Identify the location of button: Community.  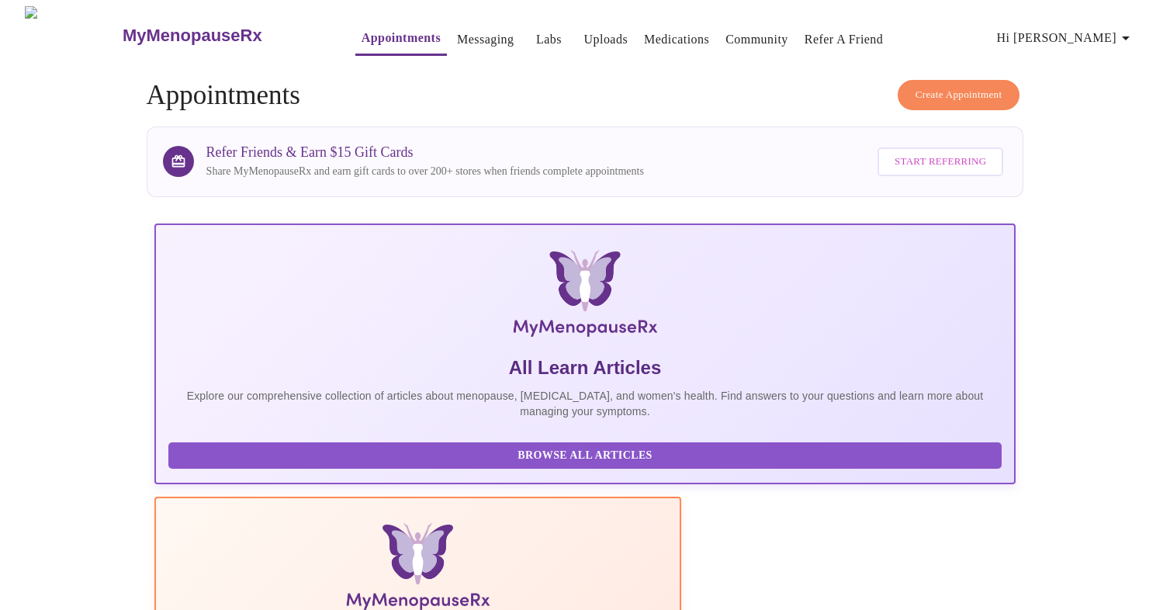
(756, 40).